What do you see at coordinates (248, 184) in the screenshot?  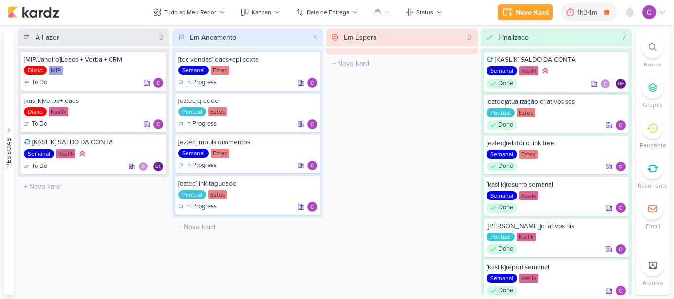 I see `div: [eztec]link tagueado` at bounding box center [248, 184].